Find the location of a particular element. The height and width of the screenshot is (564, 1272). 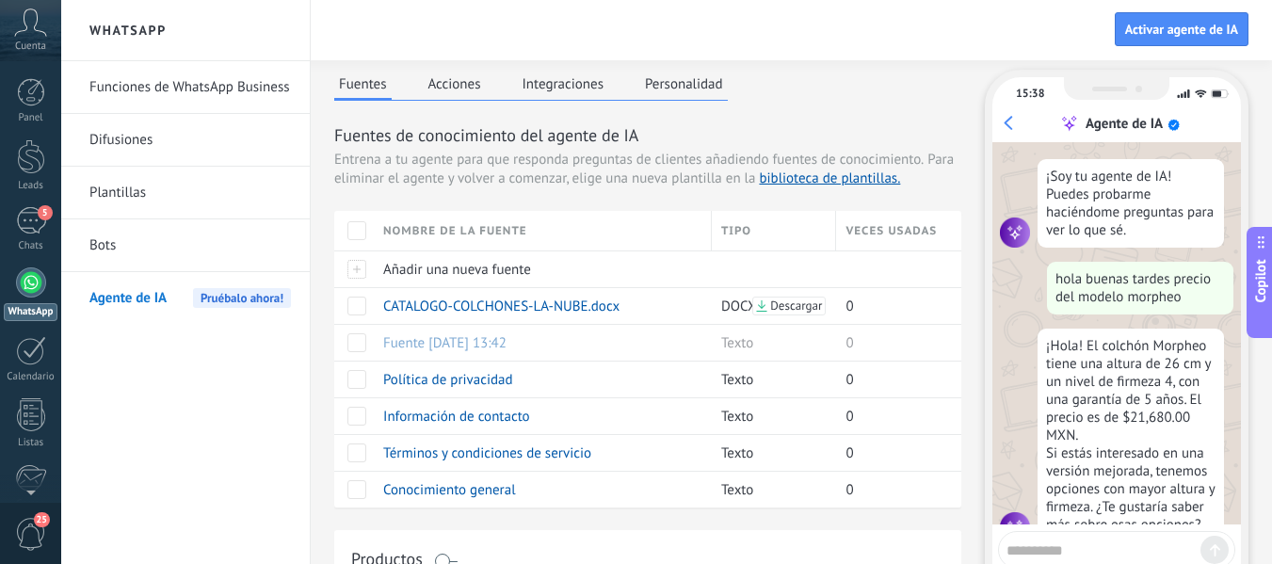

span: 25 is located at coordinates (41, 520).